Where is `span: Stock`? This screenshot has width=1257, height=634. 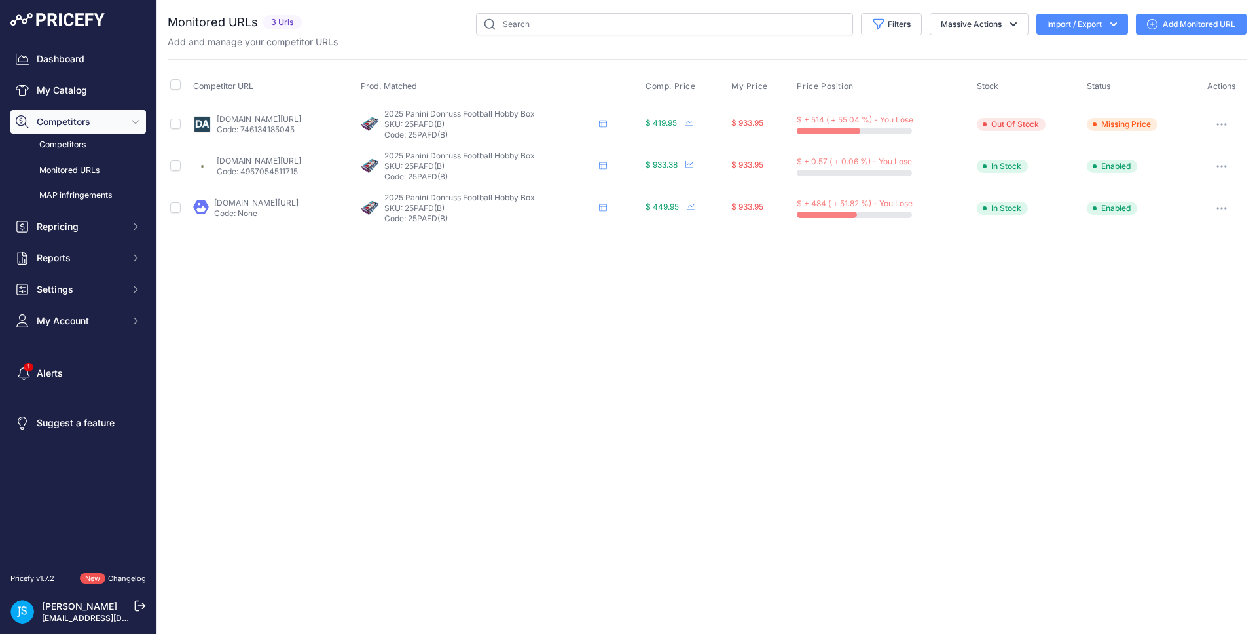
span: Stock is located at coordinates (988, 86).